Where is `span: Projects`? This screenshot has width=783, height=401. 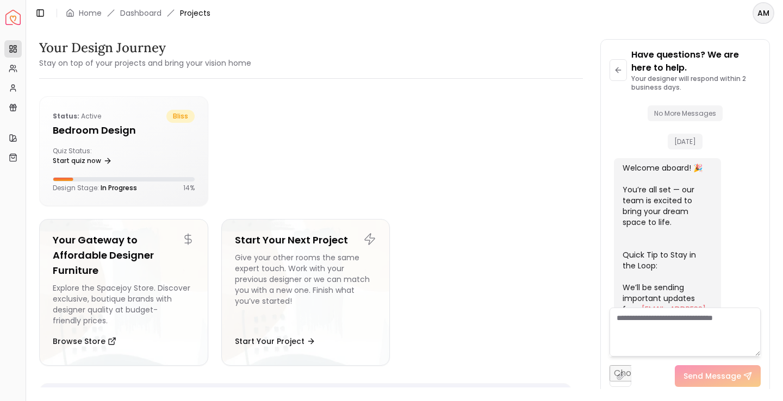
span: Projects is located at coordinates (195, 13).